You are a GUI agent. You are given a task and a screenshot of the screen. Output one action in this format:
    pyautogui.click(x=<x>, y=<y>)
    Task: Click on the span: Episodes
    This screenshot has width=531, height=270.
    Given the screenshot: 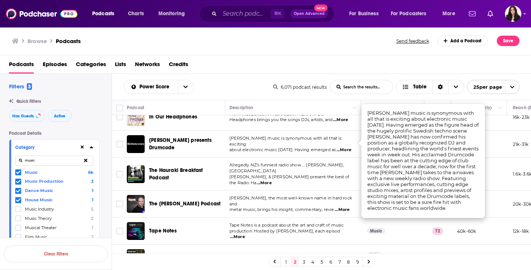 What is the action you would take?
    pyautogui.click(x=55, y=66)
    